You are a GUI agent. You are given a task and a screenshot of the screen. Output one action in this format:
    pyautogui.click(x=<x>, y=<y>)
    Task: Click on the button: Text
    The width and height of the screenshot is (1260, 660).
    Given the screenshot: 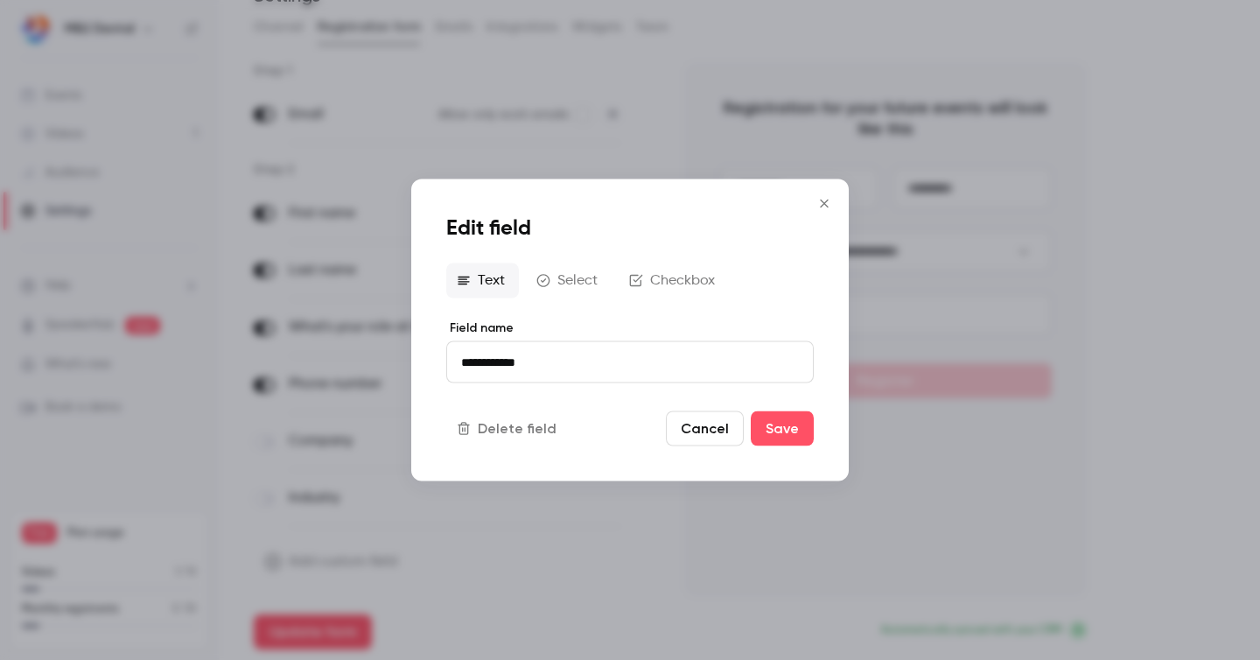 What is the action you would take?
    pyautogui.click(x=482, y=281)
    